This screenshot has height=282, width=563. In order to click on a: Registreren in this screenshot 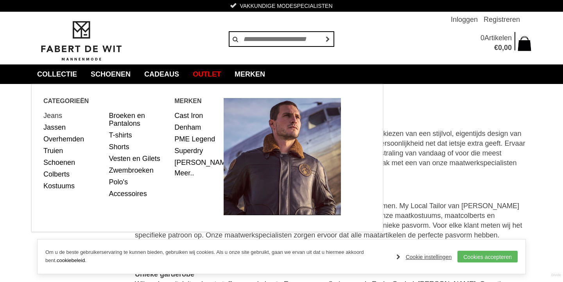, I will do `click(502, 20)`.